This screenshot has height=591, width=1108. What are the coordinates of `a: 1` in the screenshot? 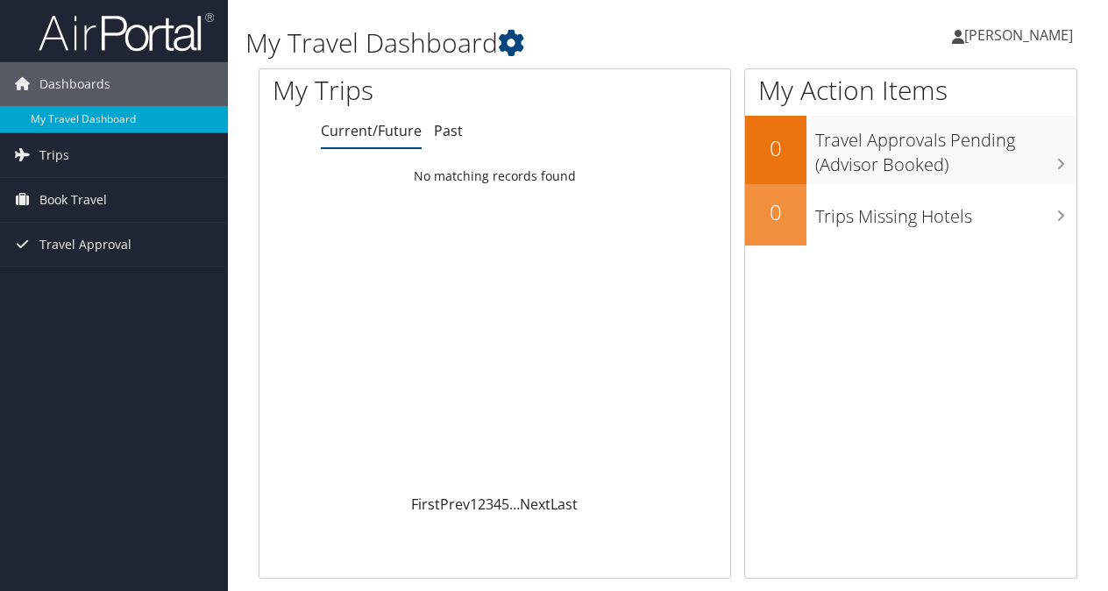 It's located at (473, 504).